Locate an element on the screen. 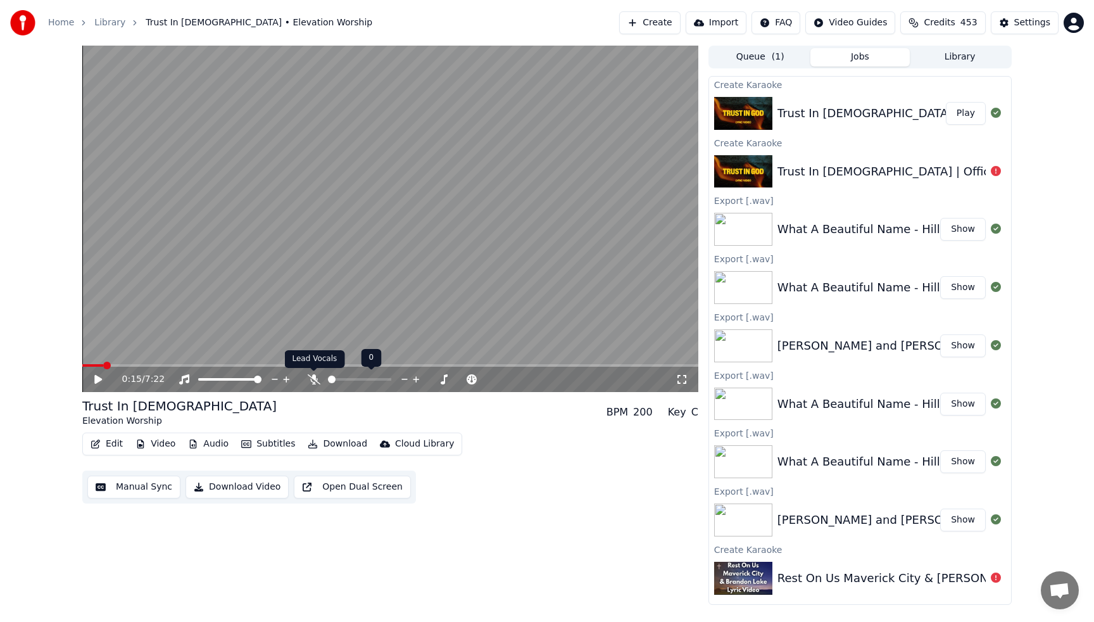 The image size is (1094, 622). button: Library is located at coordinates (960, 57).